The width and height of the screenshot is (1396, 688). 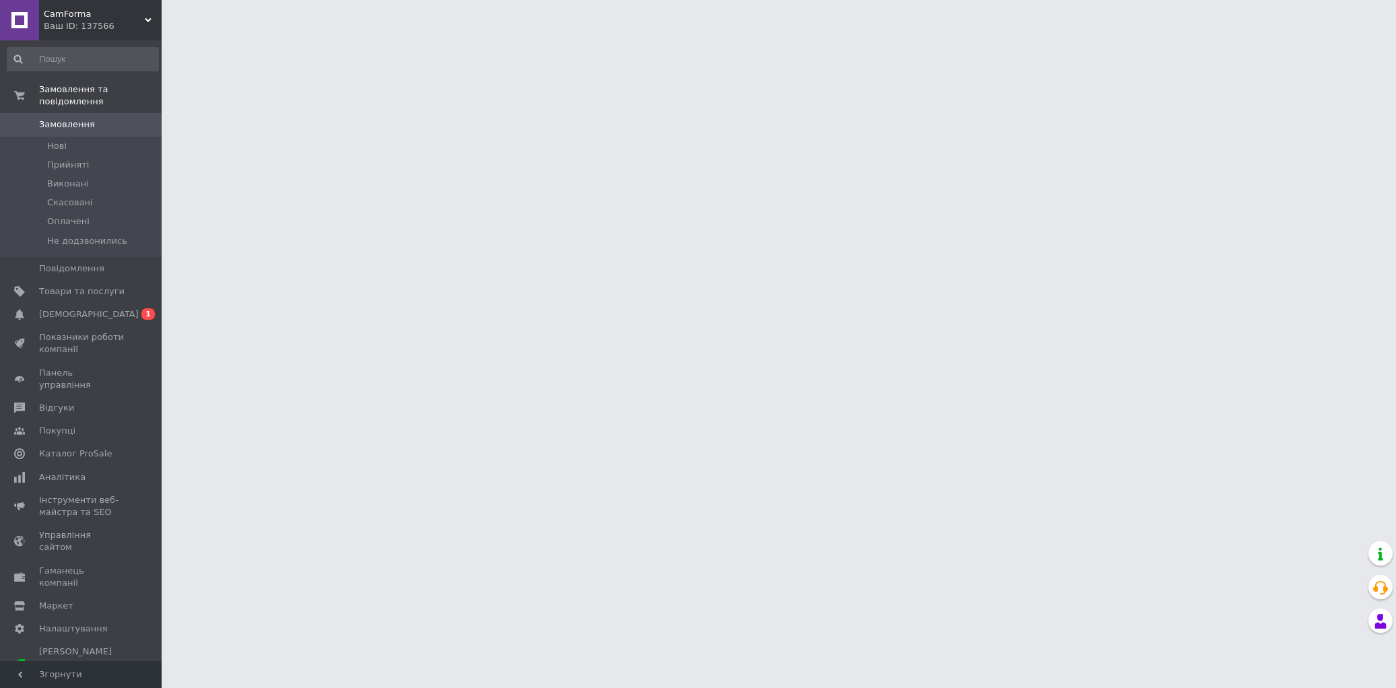 What do you see at coordinates (81, 541) in the screenshot?
I see `span: Управління сайтом` at bounding box center [81, 541].